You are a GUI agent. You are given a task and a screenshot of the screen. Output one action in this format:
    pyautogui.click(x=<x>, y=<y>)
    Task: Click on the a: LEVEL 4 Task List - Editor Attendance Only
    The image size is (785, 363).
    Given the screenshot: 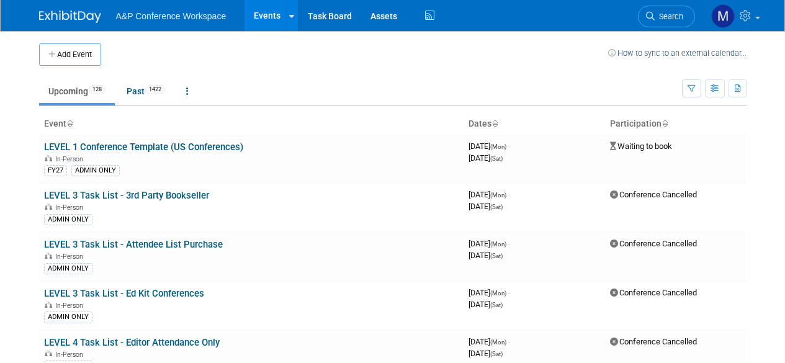 What is the action you would take?
    pyautogui.click(x=132, y=343)
    